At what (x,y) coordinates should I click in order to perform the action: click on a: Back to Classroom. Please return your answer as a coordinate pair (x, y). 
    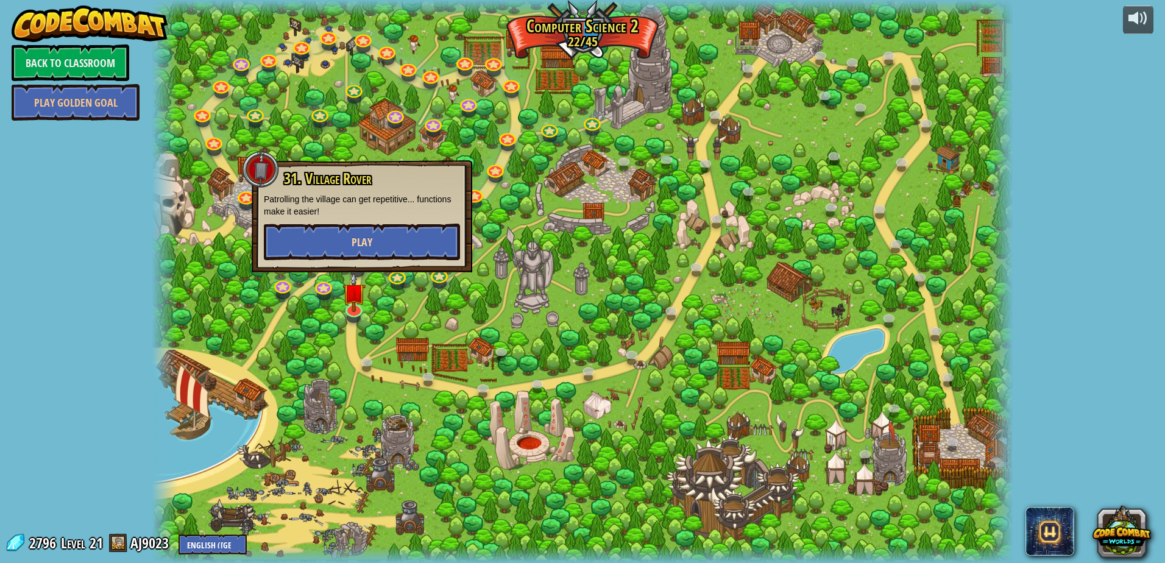
    Looking at the image, I should click on (70, 63).